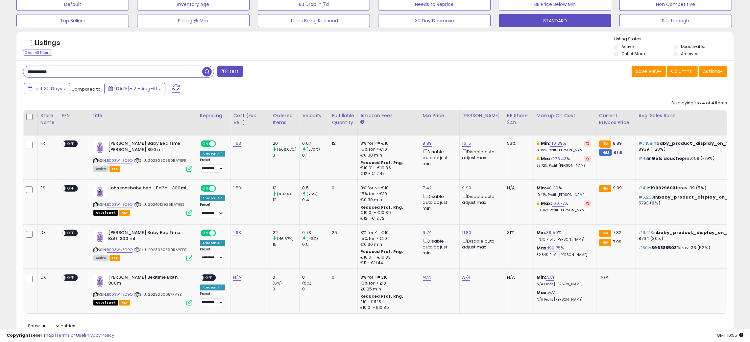 The width and height of the screenshot is (750, 342). I want to click on div: Fulfillable Quantity, so click(343, 119).